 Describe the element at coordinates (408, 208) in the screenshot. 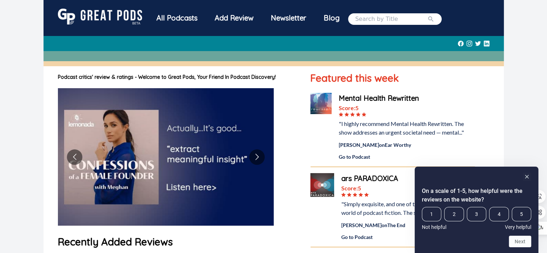

I see `div: "Simply exquisite, and one of the must-listens in the world of podcast fiction. The story is..."` at that location.